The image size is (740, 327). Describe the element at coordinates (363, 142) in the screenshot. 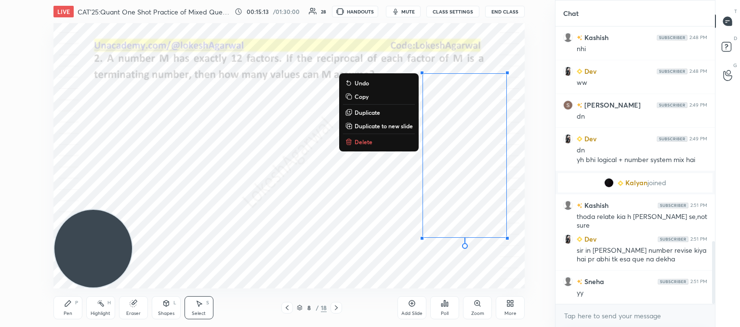

I see `p: Delete` at that location.